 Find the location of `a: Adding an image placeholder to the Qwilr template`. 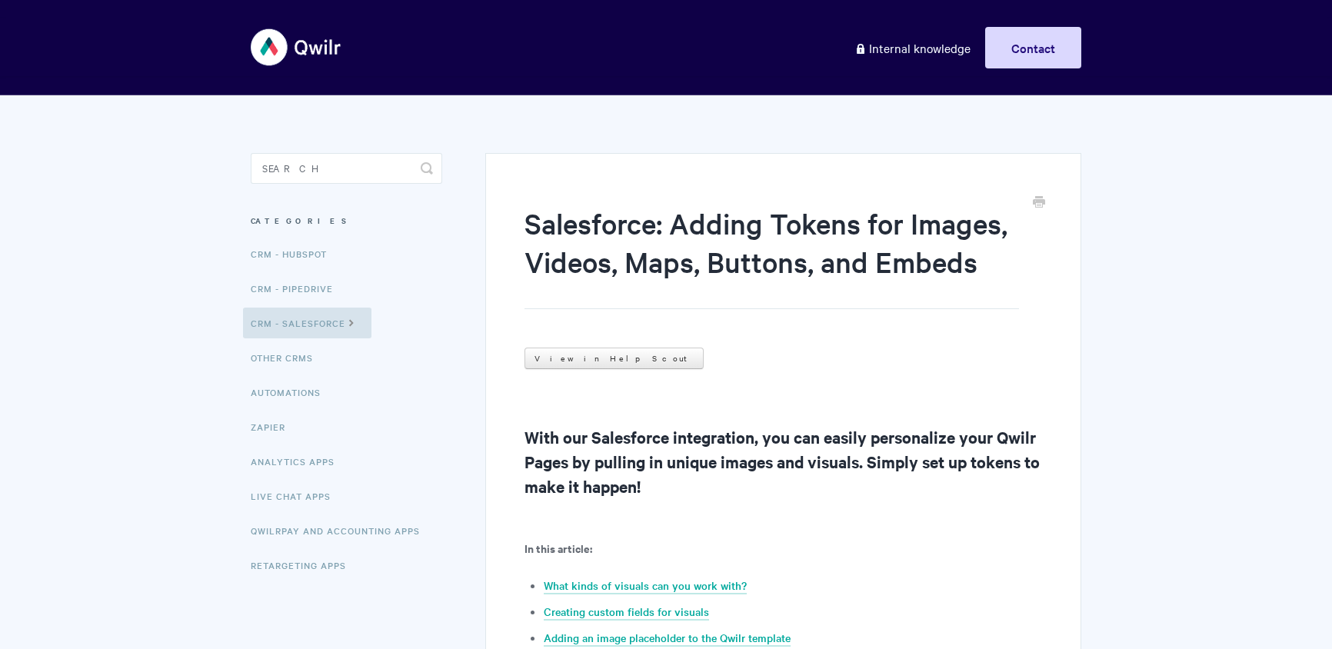

a: Adding an image placeholder to the Qwilr template is located at coordinates (667, 638).